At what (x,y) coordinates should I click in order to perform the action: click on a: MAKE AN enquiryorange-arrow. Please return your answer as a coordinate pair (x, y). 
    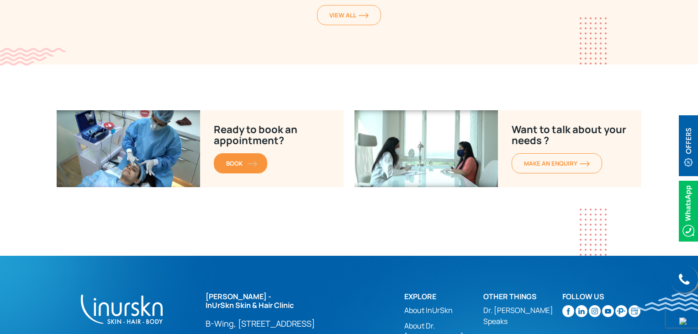
    Looking at the image, I should click on (557, 163).